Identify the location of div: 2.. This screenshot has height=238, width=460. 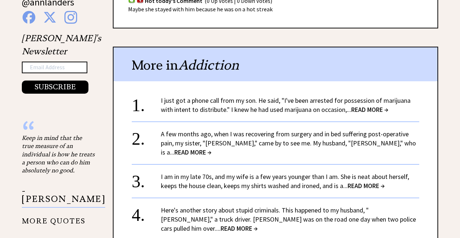
(146, 136).